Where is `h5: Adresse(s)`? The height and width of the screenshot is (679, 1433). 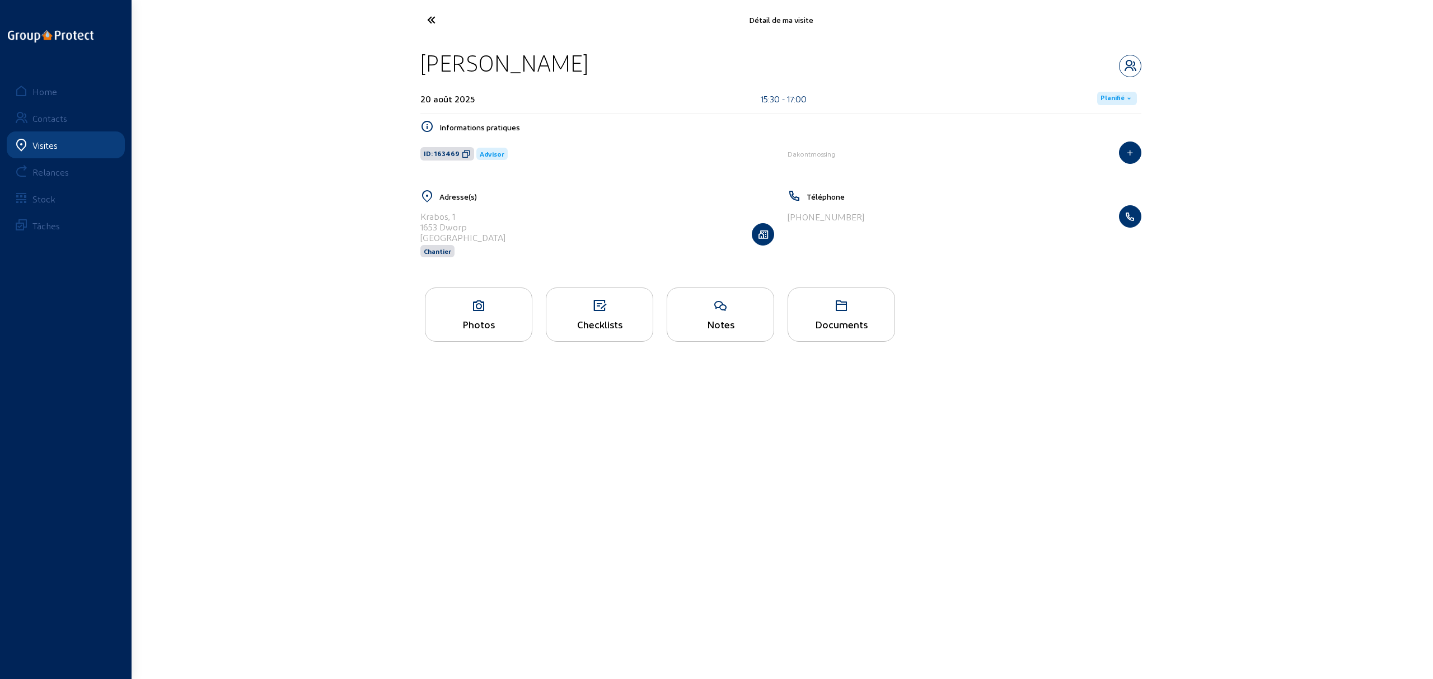
h5: Adresse(s) is located at coordinates (607, 196).